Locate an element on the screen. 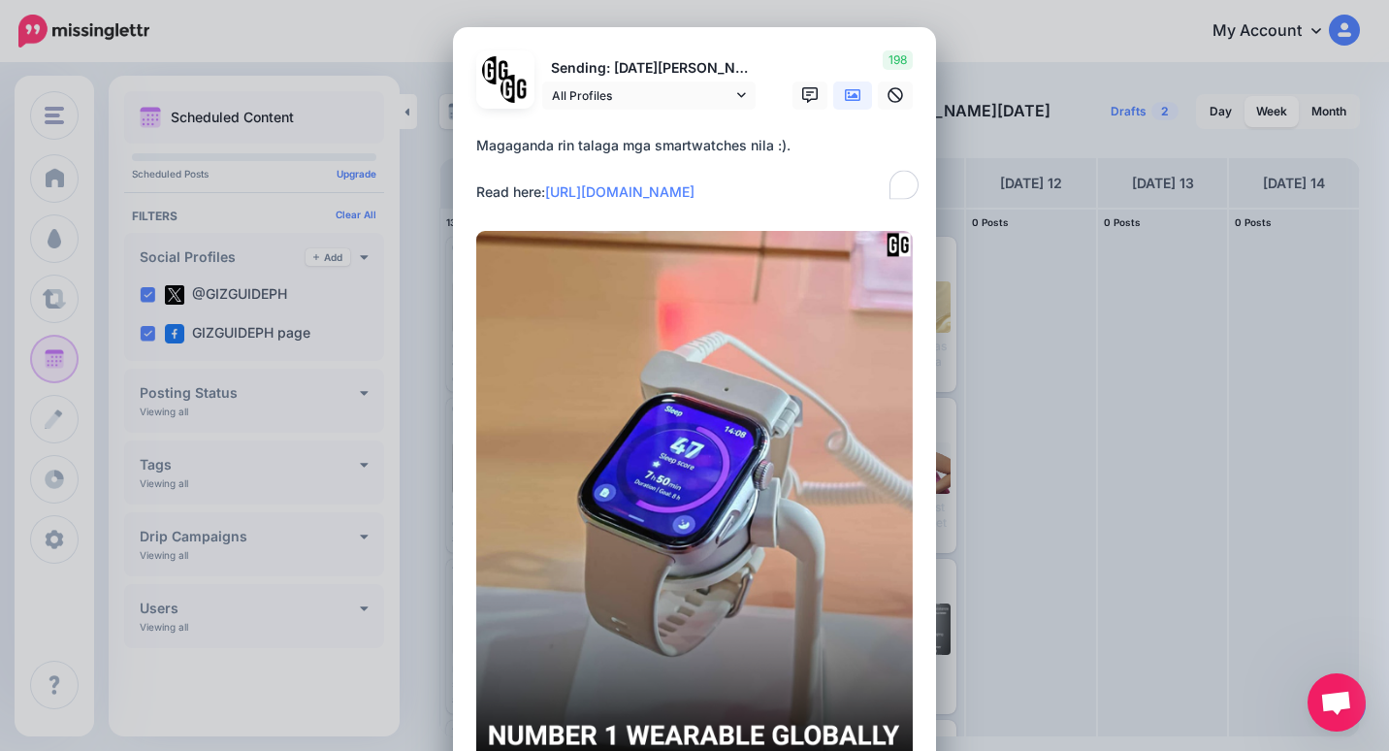 The width and height of the screenshot is (1389, 751). div: Magaganda rin talaga mga smartwatches nila :). Read here: is located at coordinates (699, 169).